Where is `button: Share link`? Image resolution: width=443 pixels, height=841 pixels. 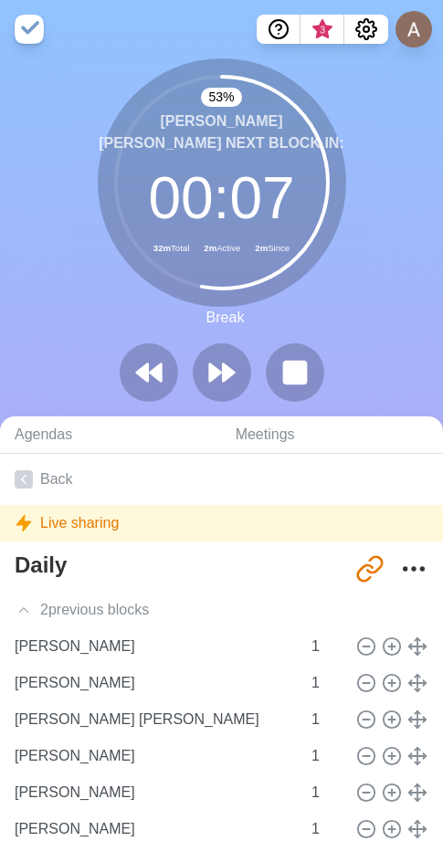 button: Share link is located at coordinates (370, 569).